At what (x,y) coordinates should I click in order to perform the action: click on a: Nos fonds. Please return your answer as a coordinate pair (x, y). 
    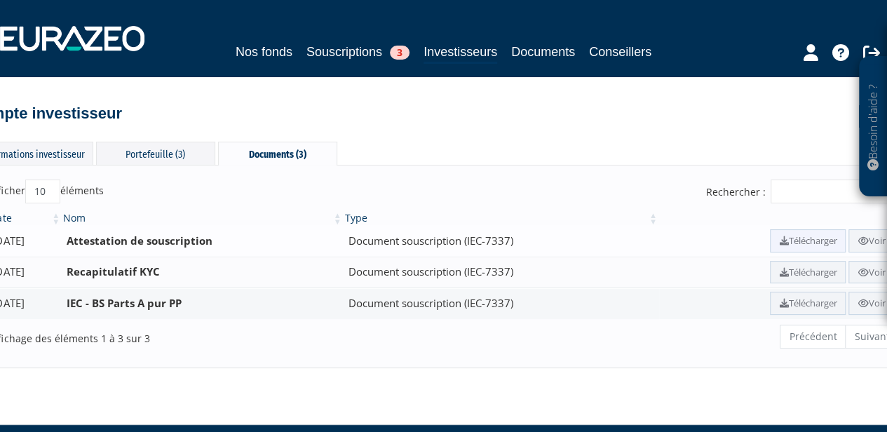
    Looking at the image, I should click on (264, 52).